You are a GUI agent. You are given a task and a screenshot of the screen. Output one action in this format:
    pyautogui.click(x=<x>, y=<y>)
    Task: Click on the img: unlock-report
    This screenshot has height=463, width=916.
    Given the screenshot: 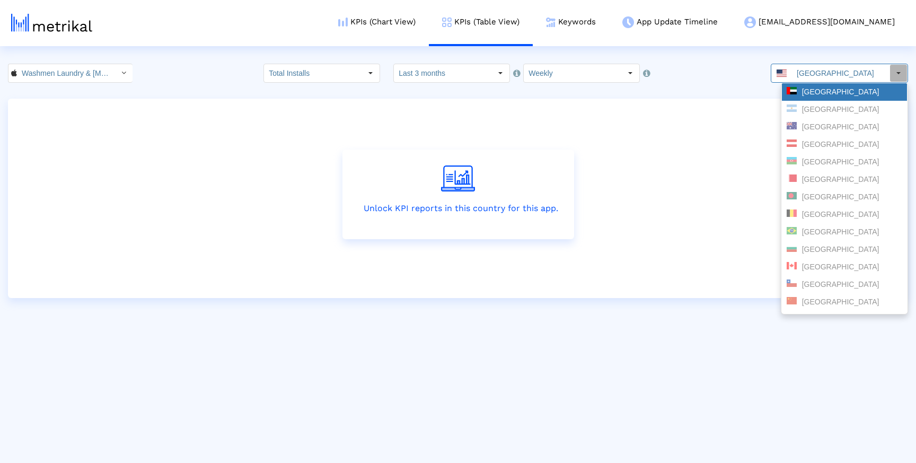 What is the action you would take?
    pyautogui.click(x=458, y=178)
    